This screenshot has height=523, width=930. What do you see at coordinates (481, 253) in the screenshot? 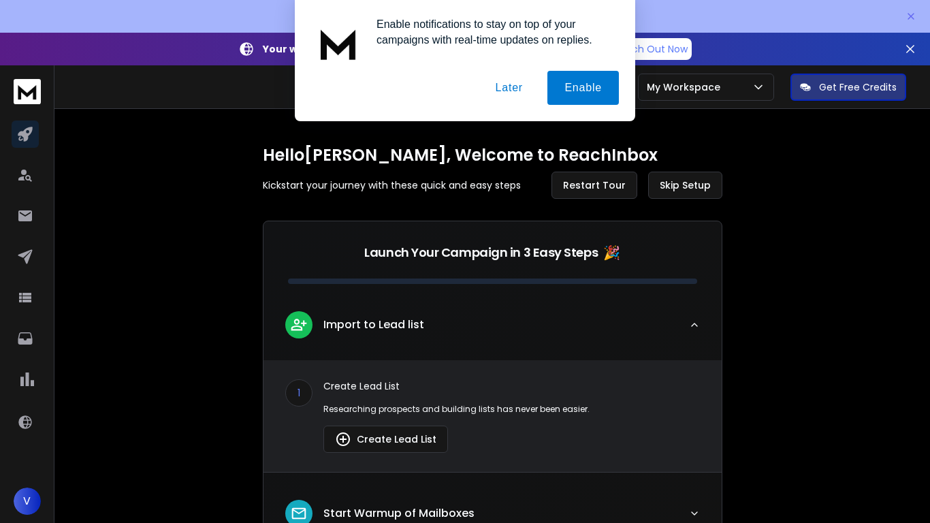
I see `p: Launch Your Campaign in 3 Easy Steps` at bounding box center [481, 253].